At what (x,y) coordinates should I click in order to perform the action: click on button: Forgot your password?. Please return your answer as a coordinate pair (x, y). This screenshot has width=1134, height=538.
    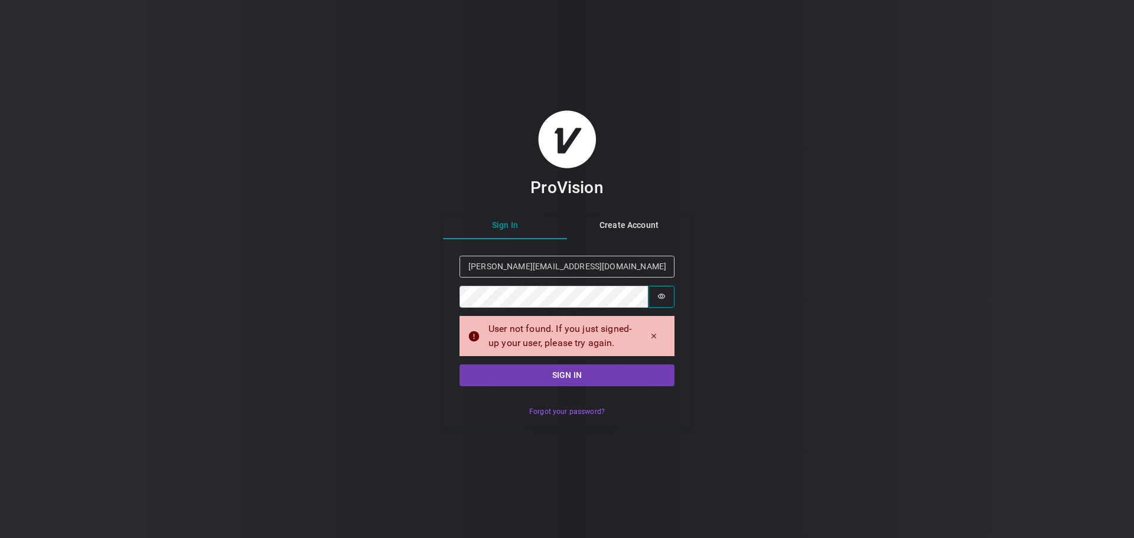
    Looking at the image, I should click on (566, 411).